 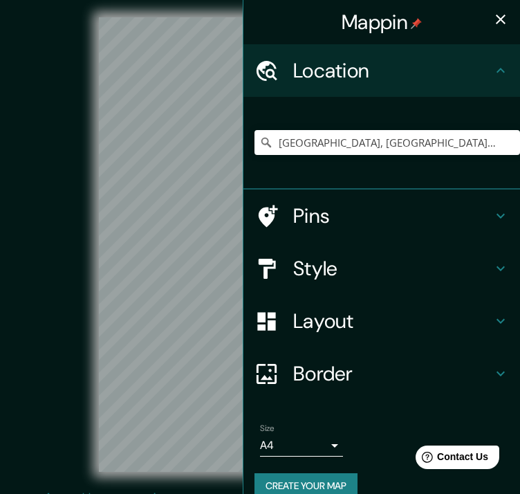 What do you see at coordinates (382, 373) in the screenshot?
I see `div: Border` at bounding box center [382, 373].